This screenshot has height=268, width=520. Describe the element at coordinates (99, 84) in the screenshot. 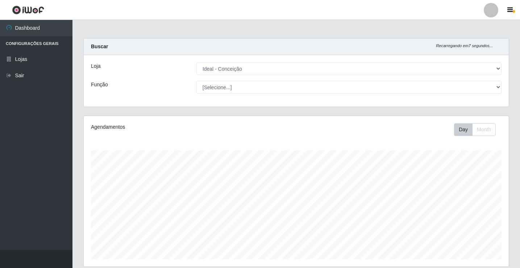

I see `label: Função` at that location.